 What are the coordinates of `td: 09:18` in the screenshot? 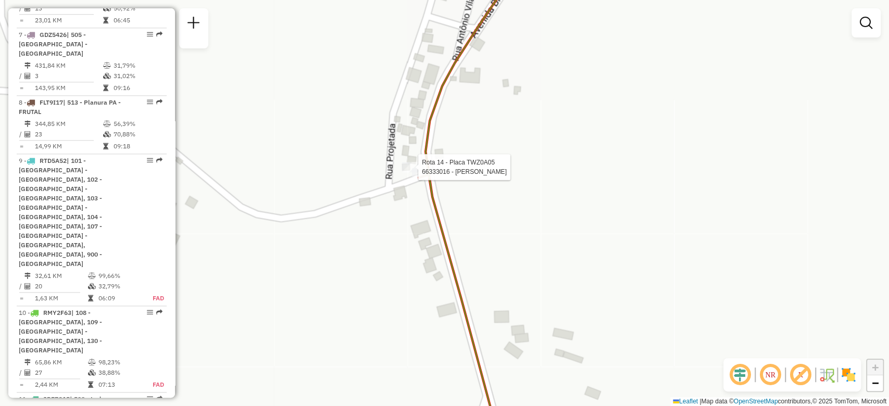 It's located at (137, 146).